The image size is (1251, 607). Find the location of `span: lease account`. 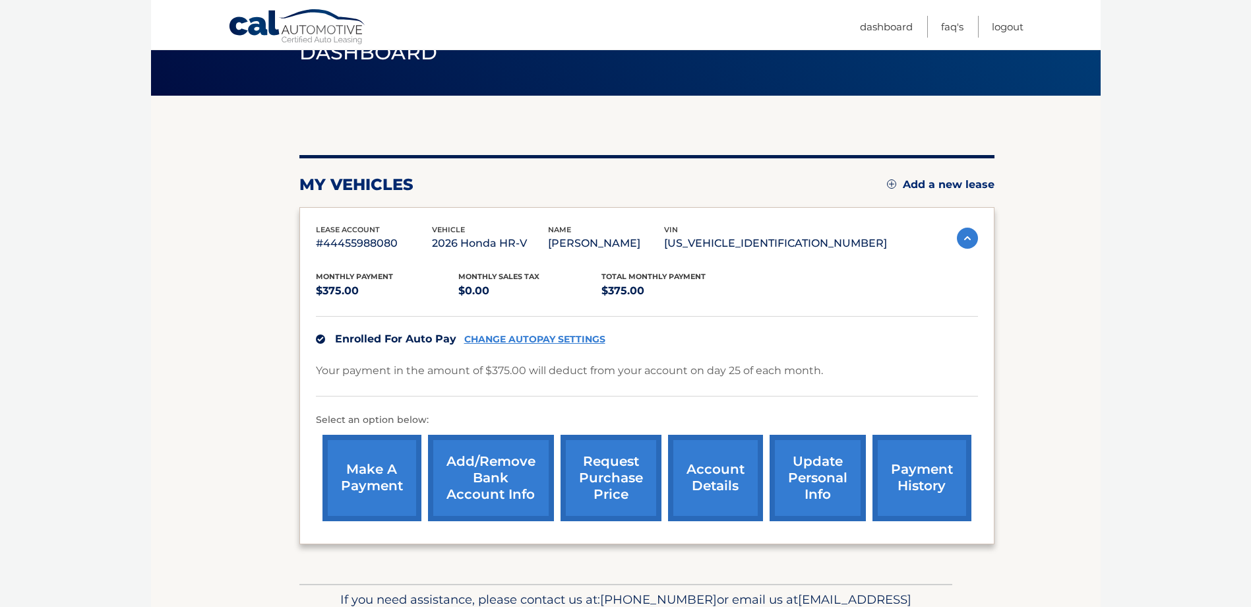

span: lease account is located at coordinates (348, 230).